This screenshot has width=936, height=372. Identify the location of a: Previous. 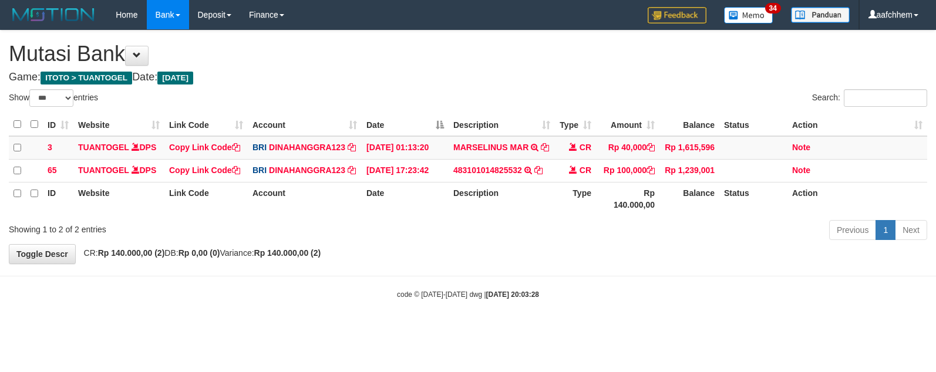
(852, 230).